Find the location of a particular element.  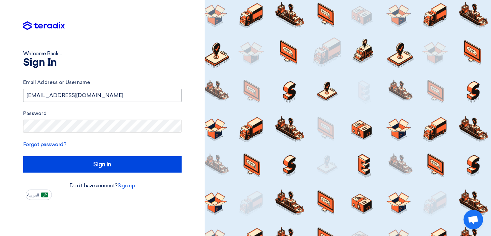

div: Don't have account? is located at coordinates (102, 185).